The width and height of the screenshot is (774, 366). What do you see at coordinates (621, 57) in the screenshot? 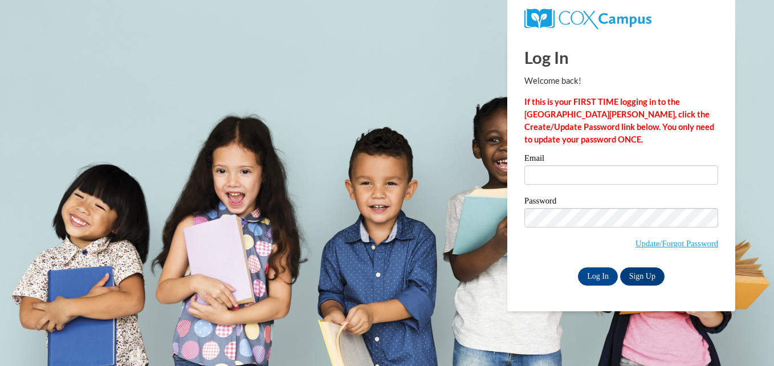
I see `h1: Log In` at bounding box center [621, 57].